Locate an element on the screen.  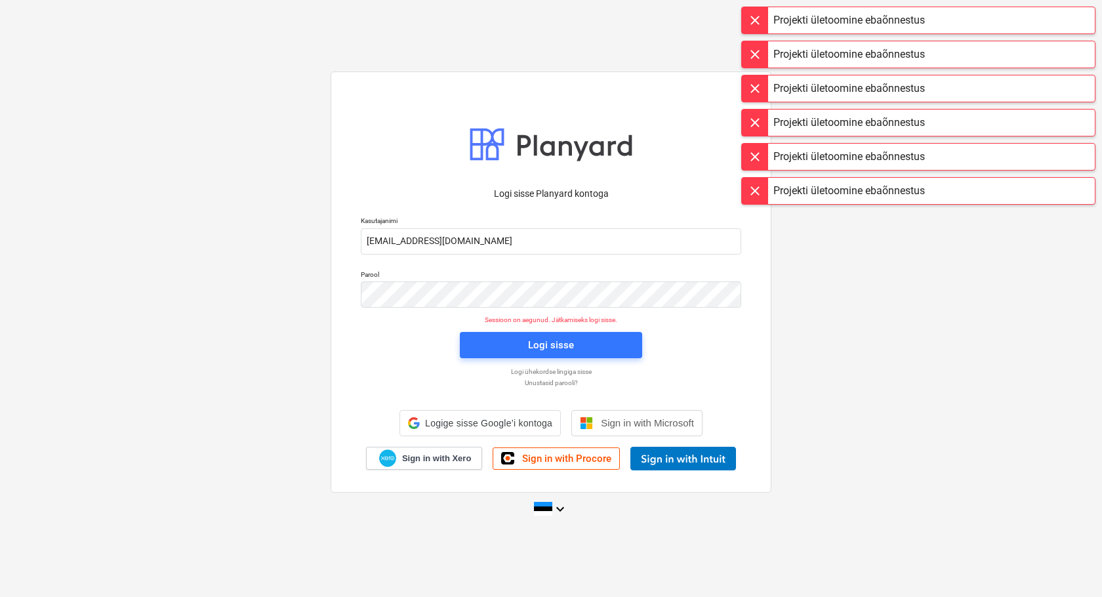
span: Sign in with Microsoft is located at coordinates (647, 422).